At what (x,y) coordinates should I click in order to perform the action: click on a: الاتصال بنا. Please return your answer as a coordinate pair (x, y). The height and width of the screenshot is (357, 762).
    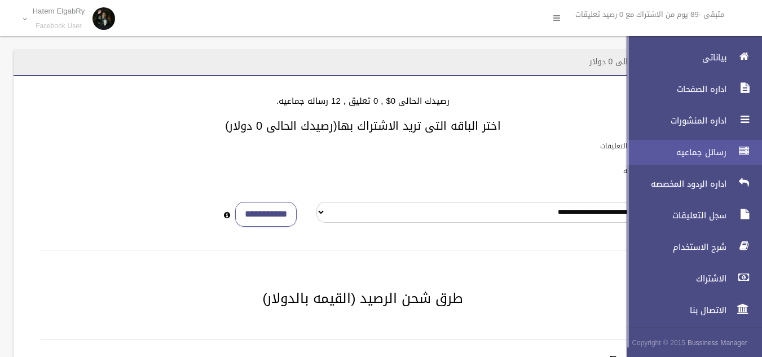
    Looking at the image, I should click on (689, 310).